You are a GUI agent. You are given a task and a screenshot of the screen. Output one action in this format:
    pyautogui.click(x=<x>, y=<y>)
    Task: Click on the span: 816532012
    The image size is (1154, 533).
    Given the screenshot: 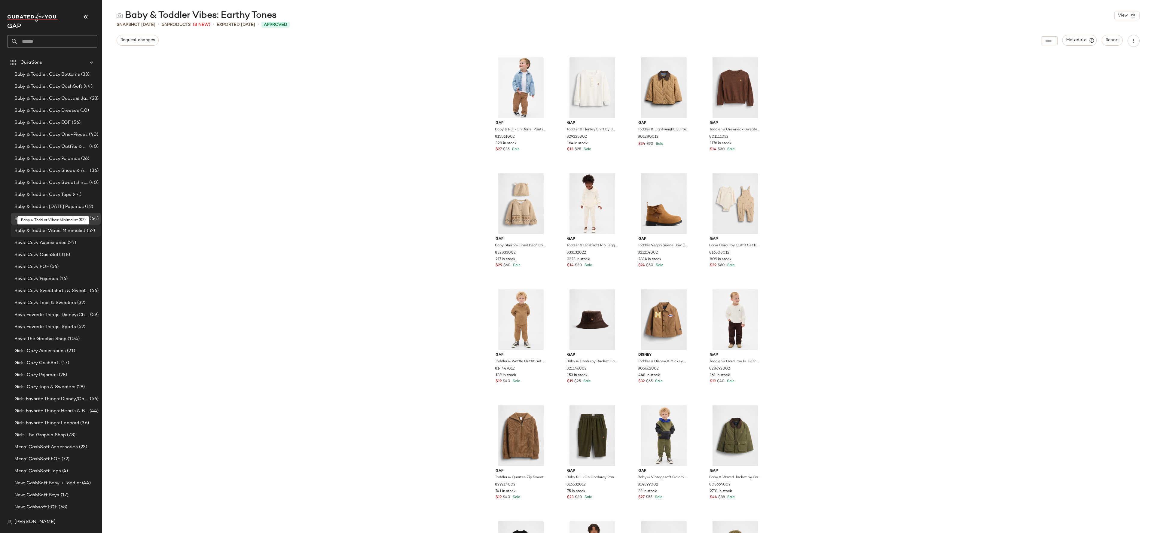 What is the action you would take?
    pyautogui.click(x=576, y=485)
    